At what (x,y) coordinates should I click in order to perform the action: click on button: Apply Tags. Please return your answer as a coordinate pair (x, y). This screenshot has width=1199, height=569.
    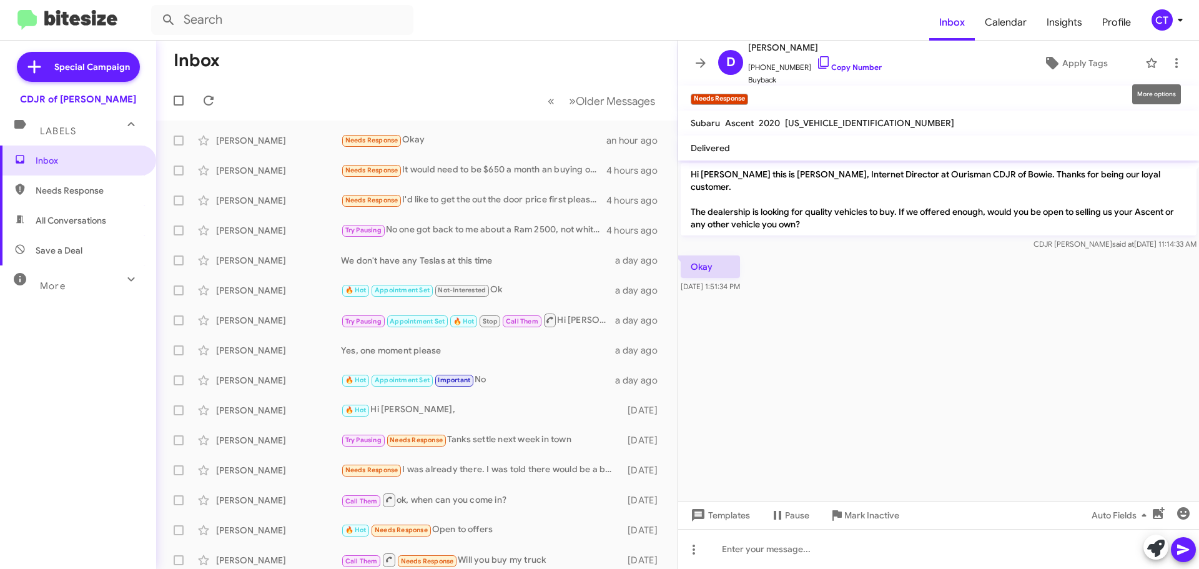
    Looking at the image, I should click on (1075, 63).